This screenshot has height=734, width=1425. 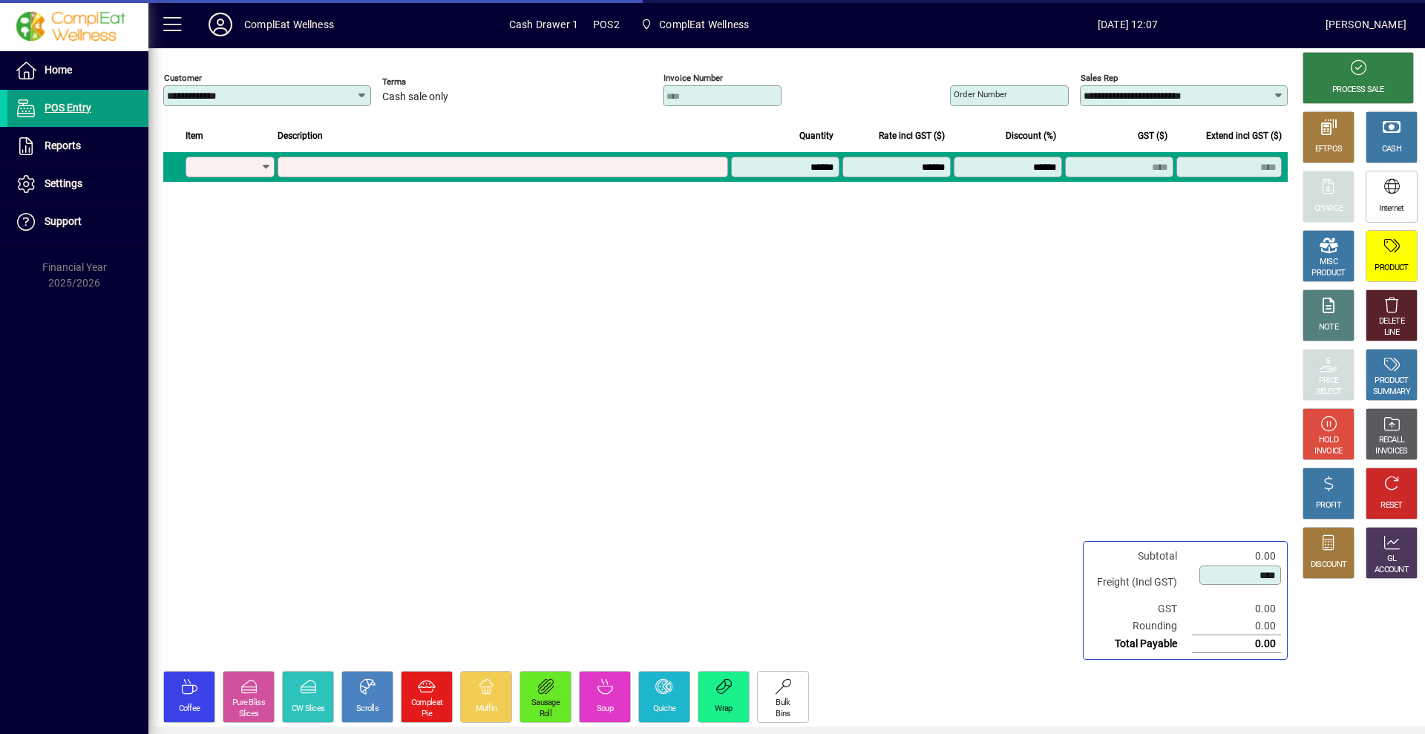 What do you see at coordinates (78, 71) in the screenshot?
I see `a: Home` at bounding box center [78, 71].